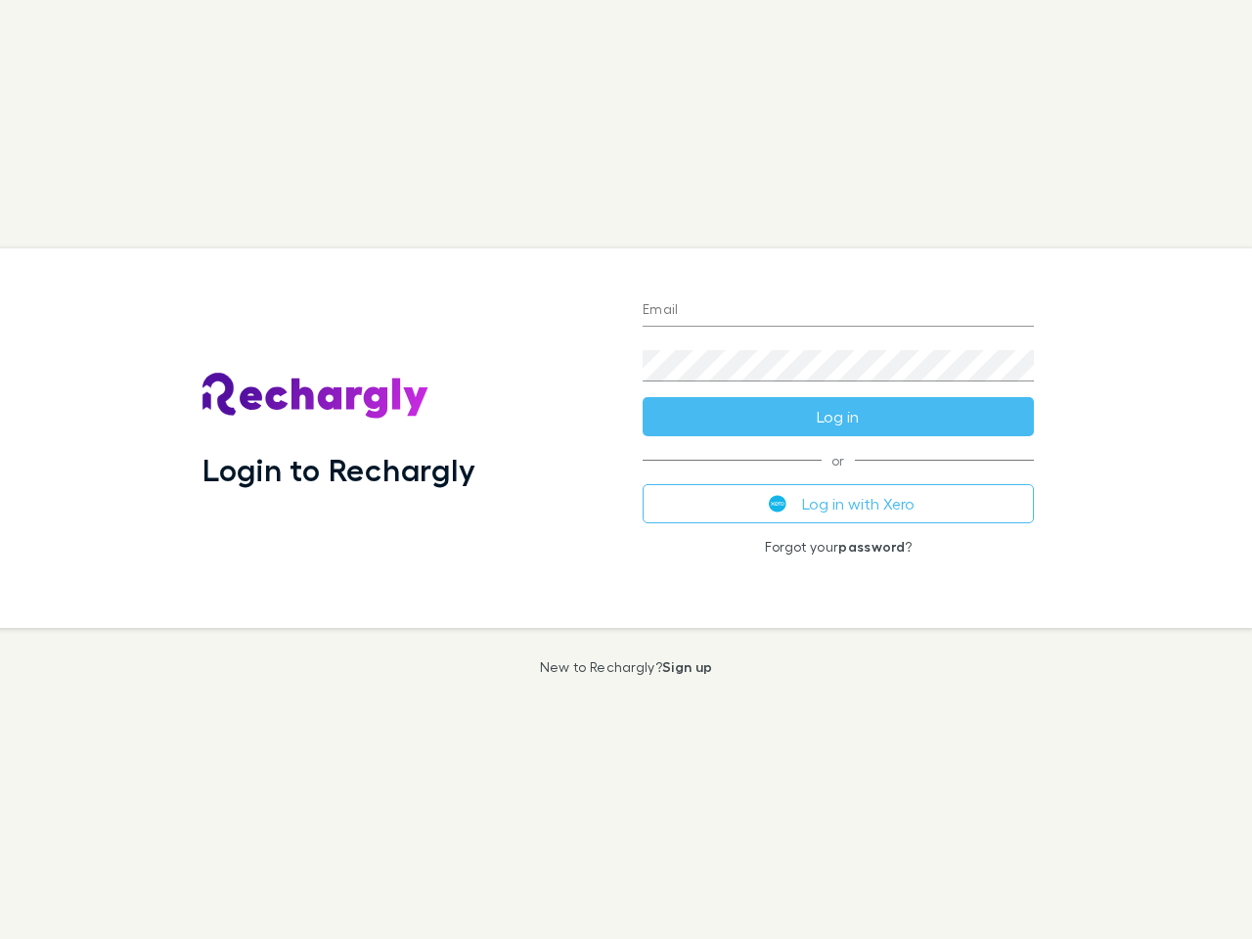 The width and height of the screenshot is (1252, 939). Describe the element at coordinates (626, 667) in the screenshot. I see `p: New to Rechargly?` at that location.